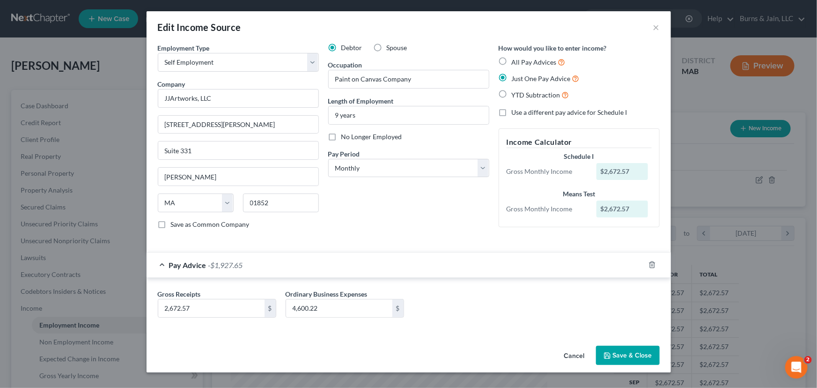 The image size is (817, 388). Describe the element at coordinates (238, 98) in the screenshot. I see `input: Search company by name...` at that location.